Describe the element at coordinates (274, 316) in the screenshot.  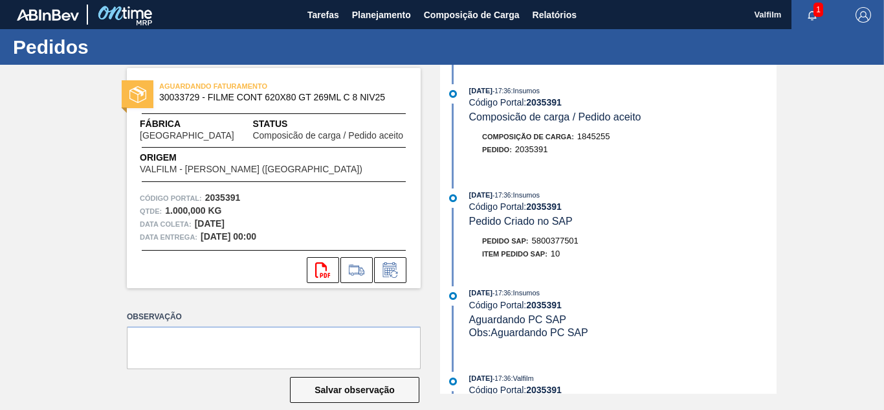
I see `label: Observação` at that location.